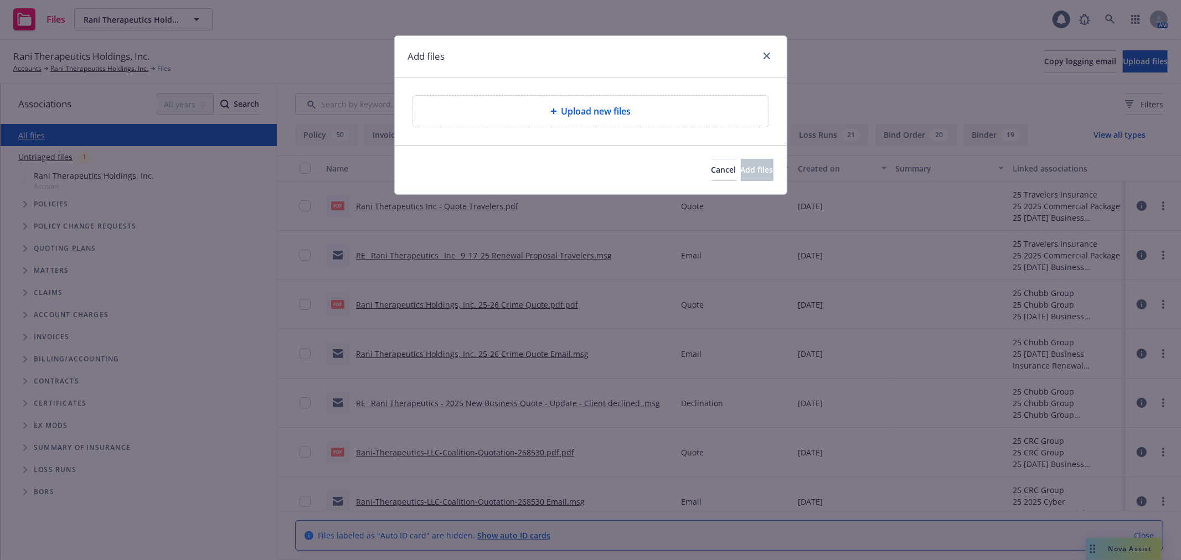  What do you see at coordinates (757, 170) in the screenshot?
I see `button: Add files` at bounding box center [757, 170].